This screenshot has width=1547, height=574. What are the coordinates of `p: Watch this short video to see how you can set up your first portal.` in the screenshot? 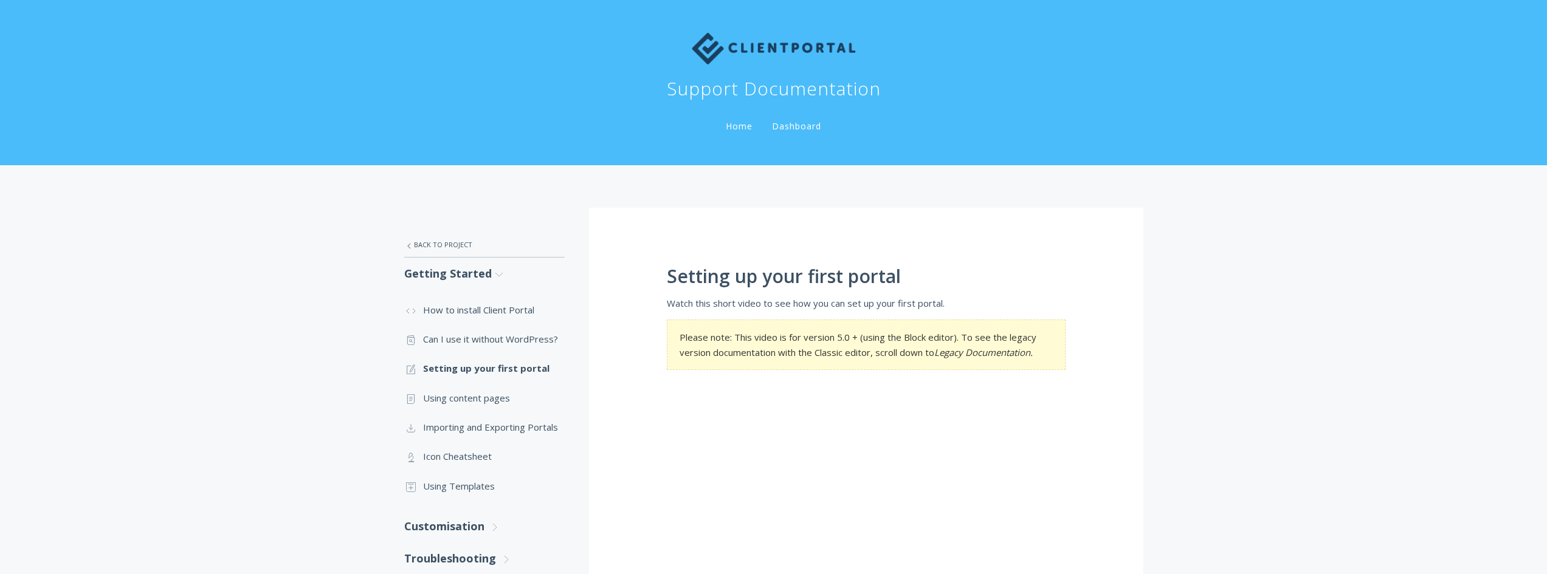 It's located at (866, 303).